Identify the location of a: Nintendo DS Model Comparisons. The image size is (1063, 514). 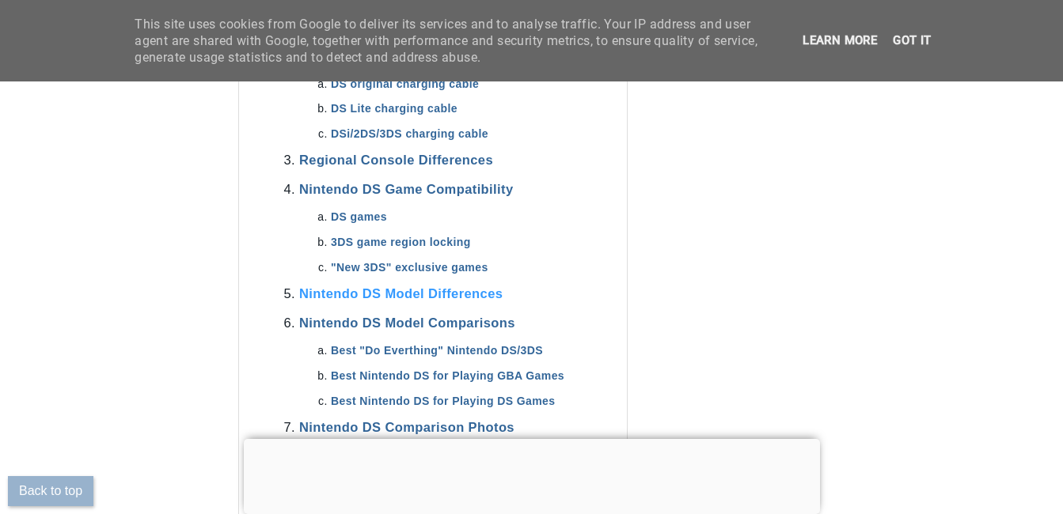
(407, 323).